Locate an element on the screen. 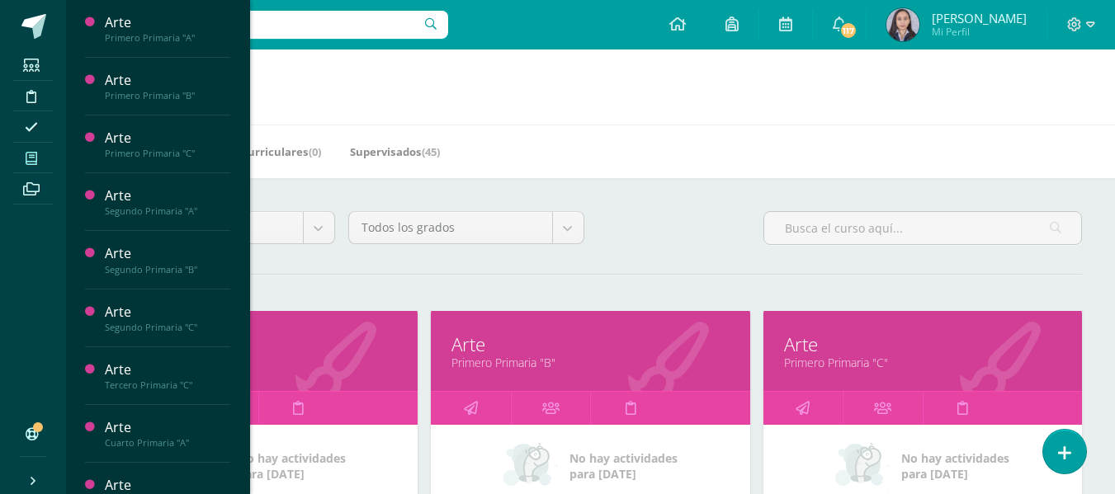 The width and height of the screenshot is (1115, 494). a: Primero Primaria "C" is located at coordinates (922, 362).